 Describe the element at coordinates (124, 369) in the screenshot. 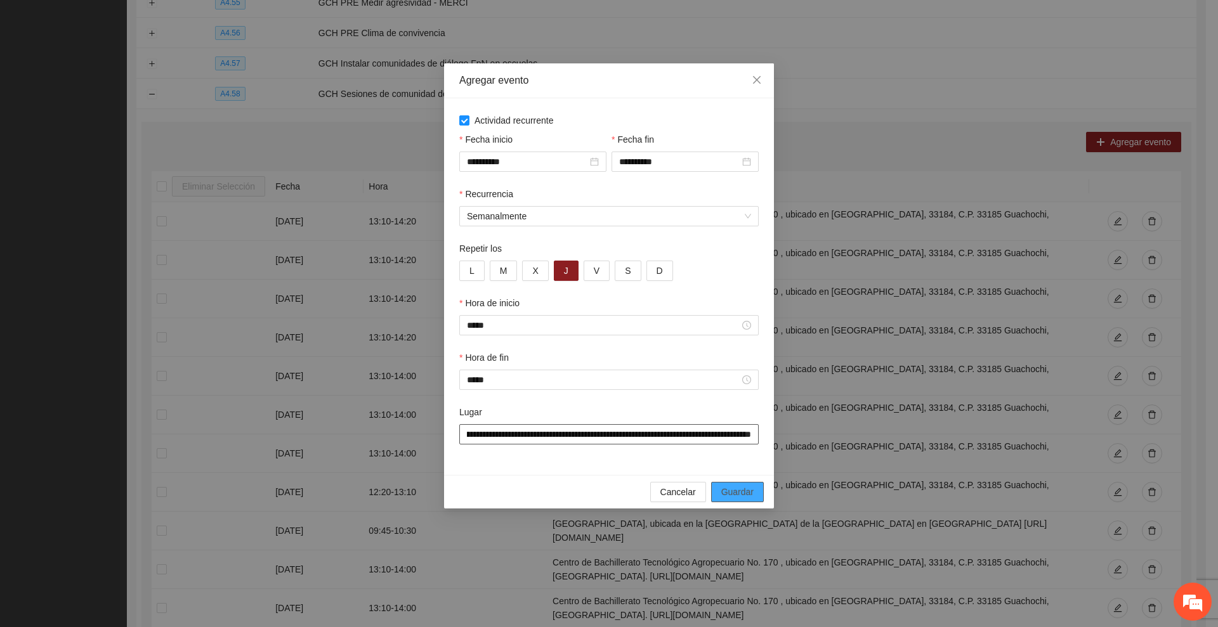

I see `textarea: Escriba su mensaje y pulse “Intro”` at that location.